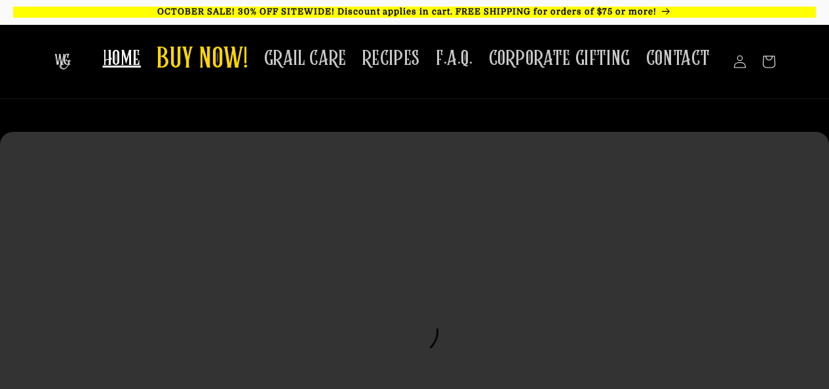 The height and width of the screenshot is (389, 829). What do you see at coordinates (202, 60) in the screenshot?
I see `a: BUY NOW!` at bounding box center [202, 60].